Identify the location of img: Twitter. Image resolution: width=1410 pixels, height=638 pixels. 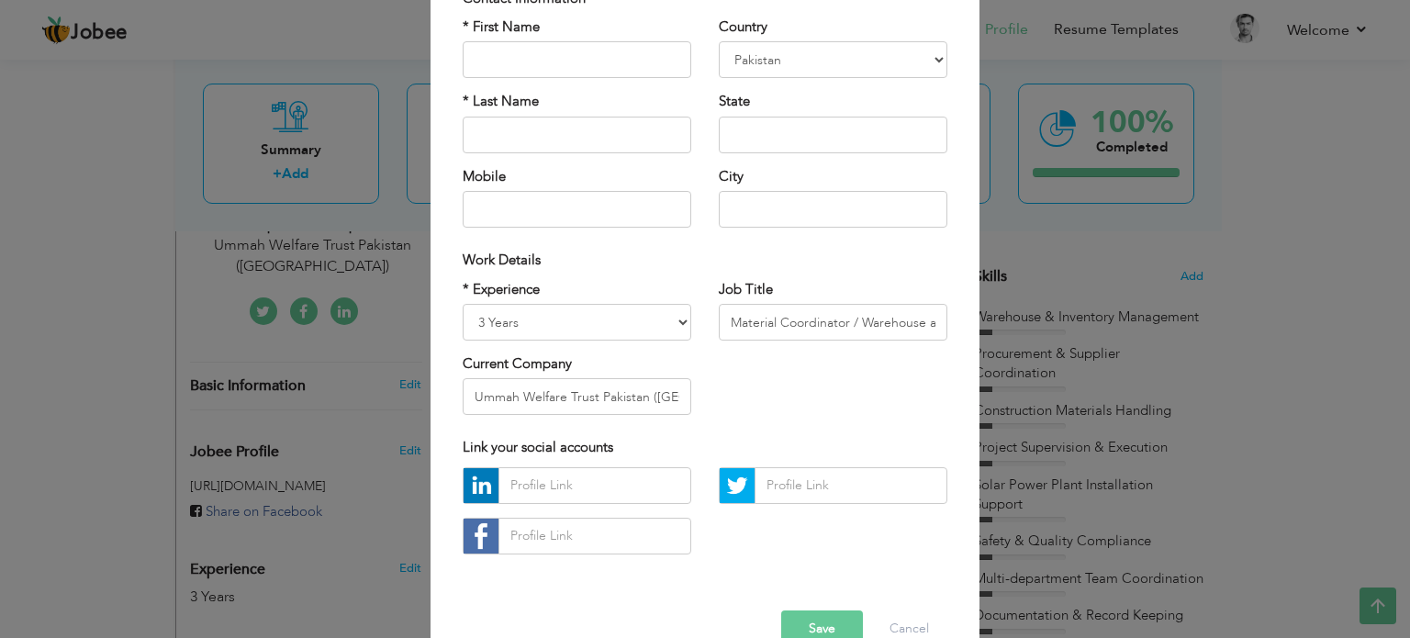
(737, 485).